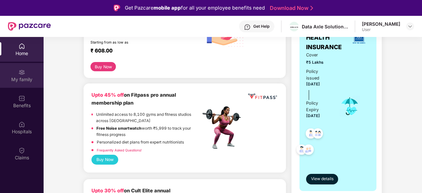  I want to click on span: View details, so click(322, 179).